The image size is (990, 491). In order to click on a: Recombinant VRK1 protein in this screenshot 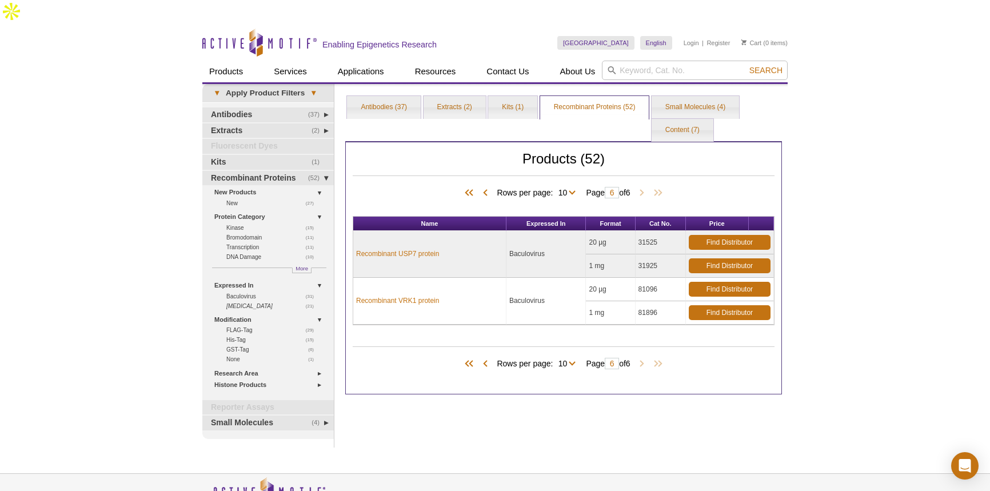, I will do `click(397, 301)`.